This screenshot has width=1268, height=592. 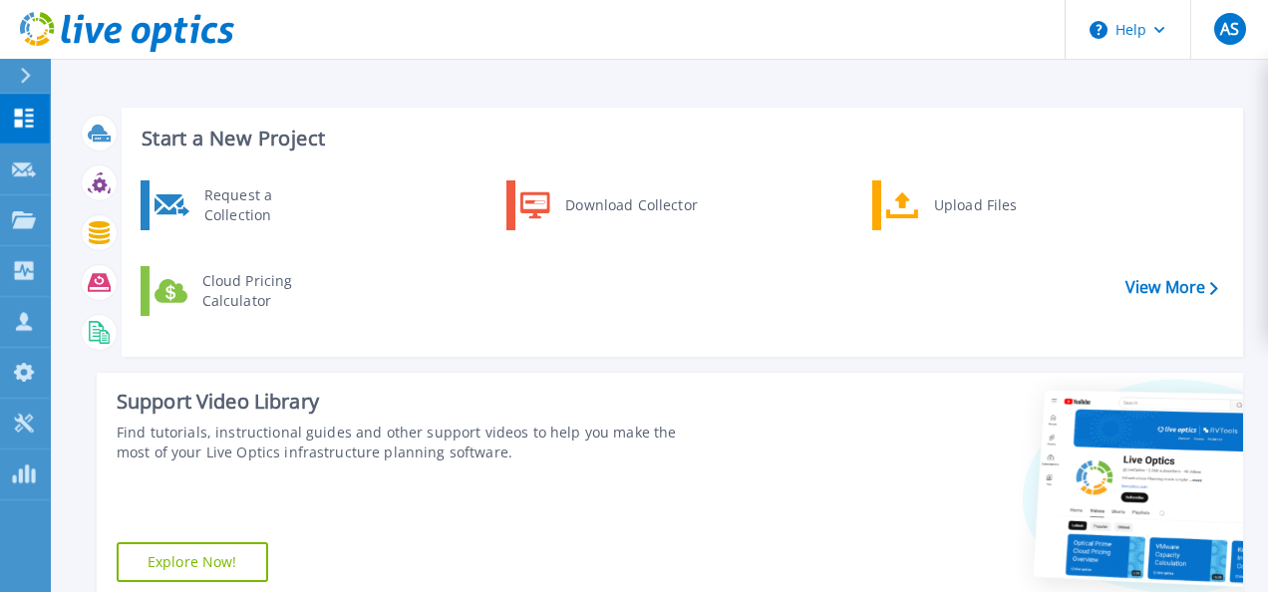 I want to click on div: Download Collector, so click(x=630, y=205).